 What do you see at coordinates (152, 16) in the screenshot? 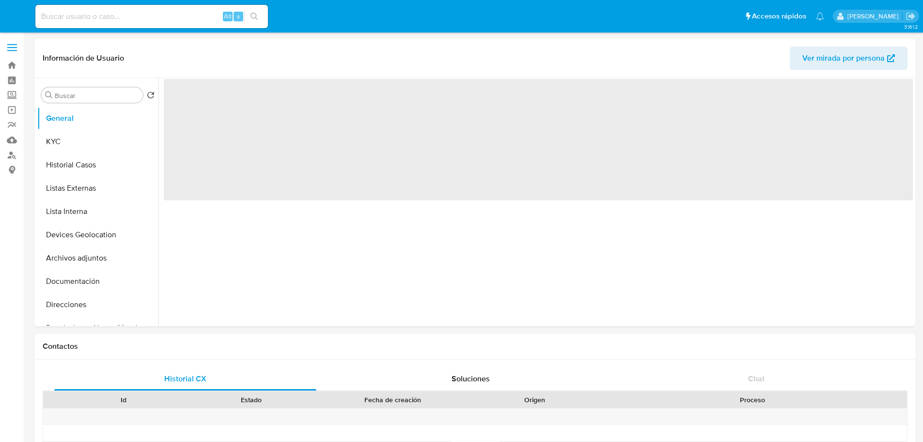
I see `input: Buscar usuario o caso...` at bounding box center [152, 16].